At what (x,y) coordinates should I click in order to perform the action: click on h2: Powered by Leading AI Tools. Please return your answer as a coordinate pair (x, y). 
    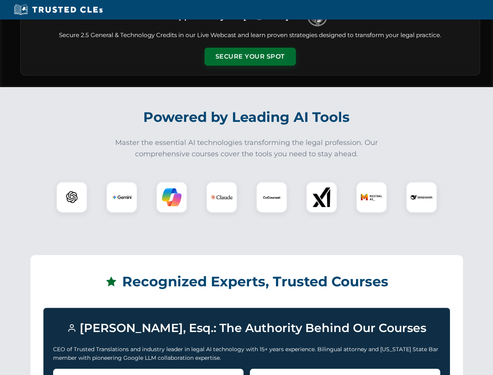
    Looking at the image, I should click on (247, 117).